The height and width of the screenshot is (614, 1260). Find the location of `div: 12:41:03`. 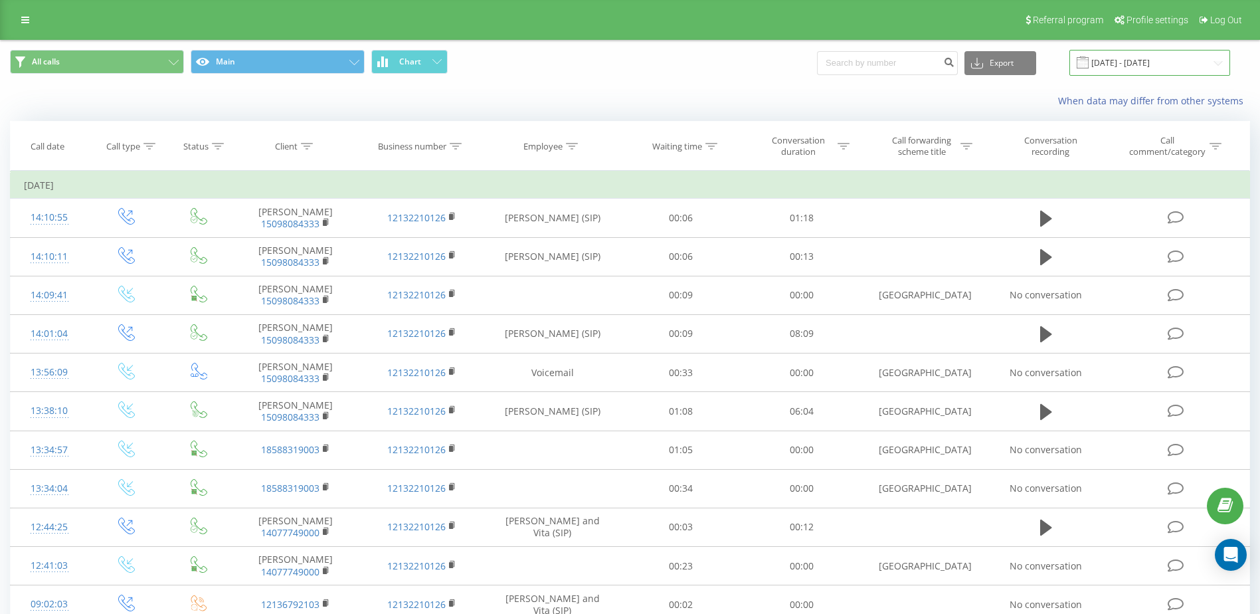

div: 12:41:03 is located at coordinates (49, 565).